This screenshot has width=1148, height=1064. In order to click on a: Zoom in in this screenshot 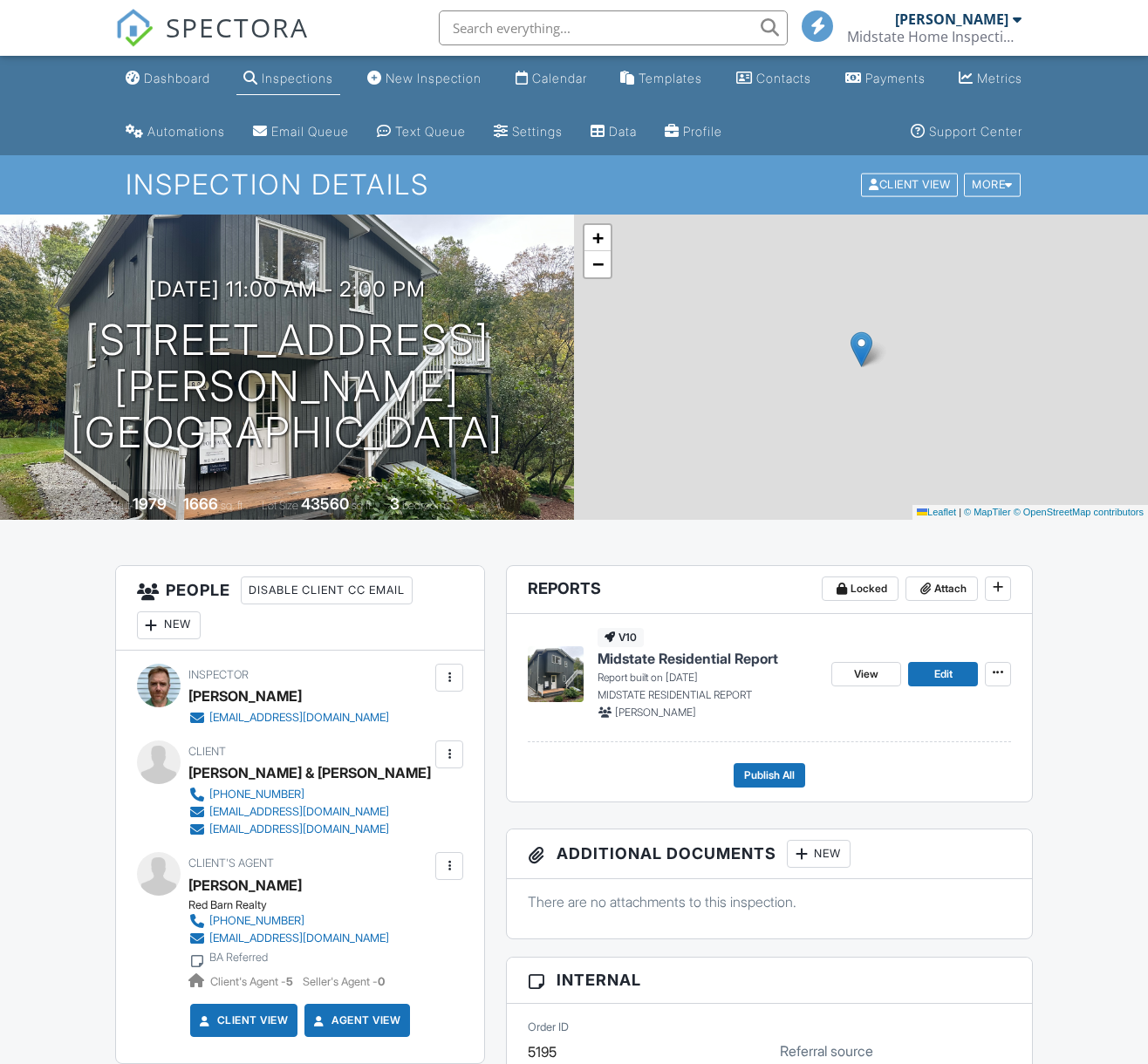, I will do `click(597, 238)`.